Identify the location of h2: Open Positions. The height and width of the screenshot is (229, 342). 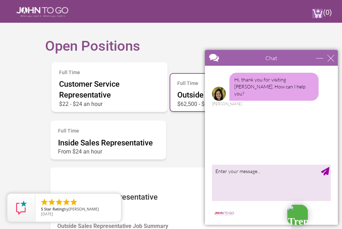
(171, 36).